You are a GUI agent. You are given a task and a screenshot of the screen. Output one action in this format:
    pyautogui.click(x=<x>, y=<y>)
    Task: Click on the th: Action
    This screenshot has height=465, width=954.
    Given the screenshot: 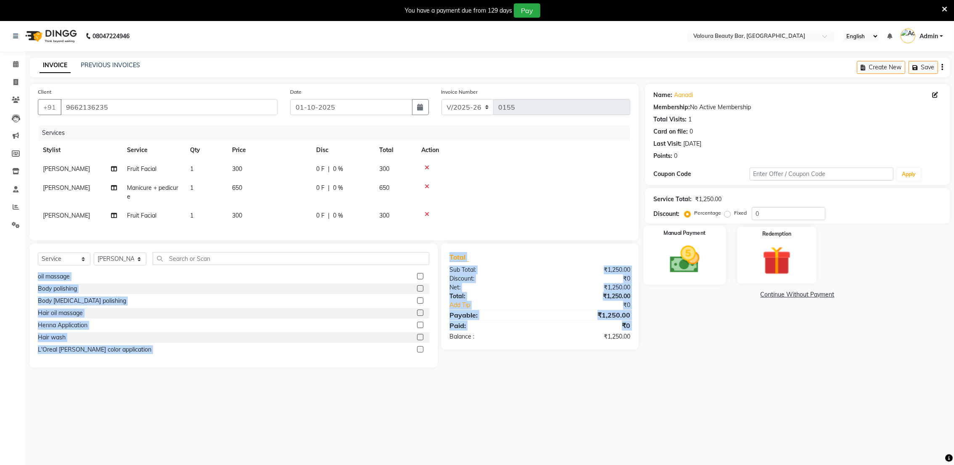 What is the action you would take?
    pyautogui.click(x=523, y=150)
    